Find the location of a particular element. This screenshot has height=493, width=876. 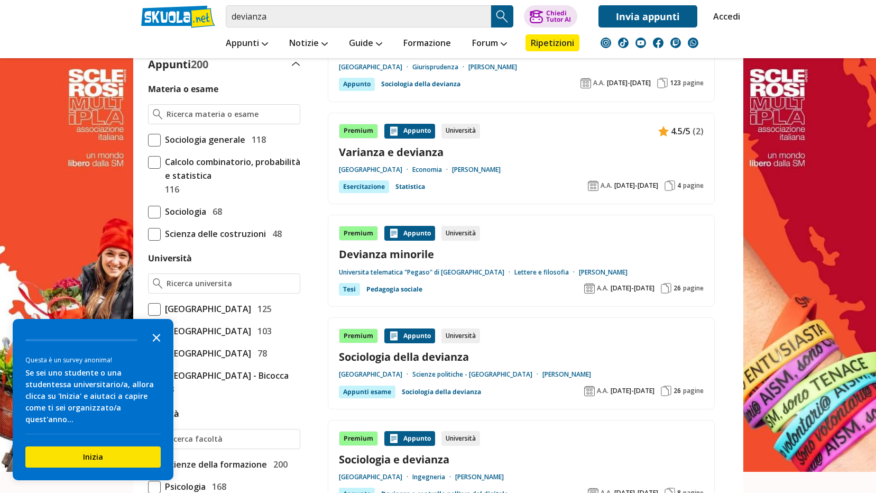

a: Varianza e devianza is located at coordinates (521, 152).